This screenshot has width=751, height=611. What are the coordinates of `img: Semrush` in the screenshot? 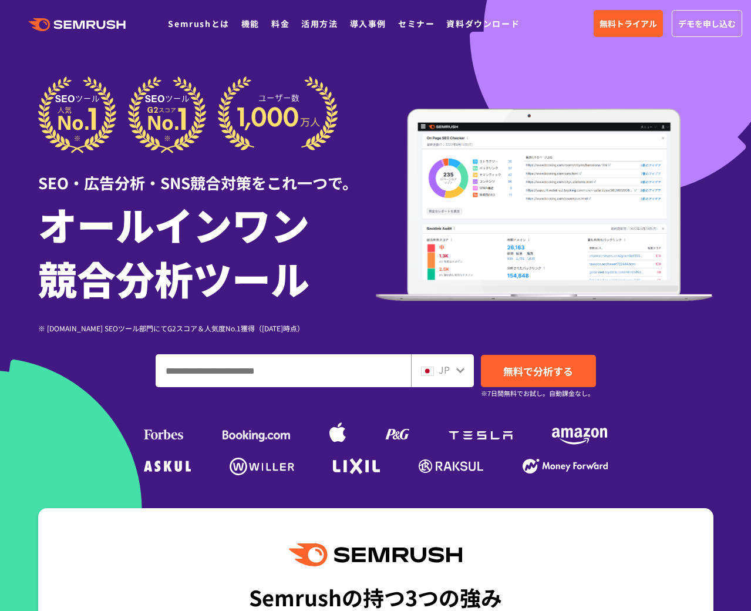 It's located at (375, 554).